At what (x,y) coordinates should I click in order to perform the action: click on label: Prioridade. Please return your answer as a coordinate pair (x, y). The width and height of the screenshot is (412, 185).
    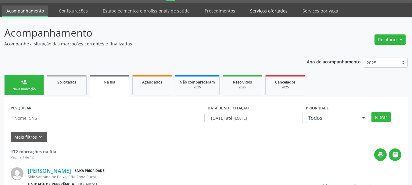
    Looking at the image, I should click on (317, 108).